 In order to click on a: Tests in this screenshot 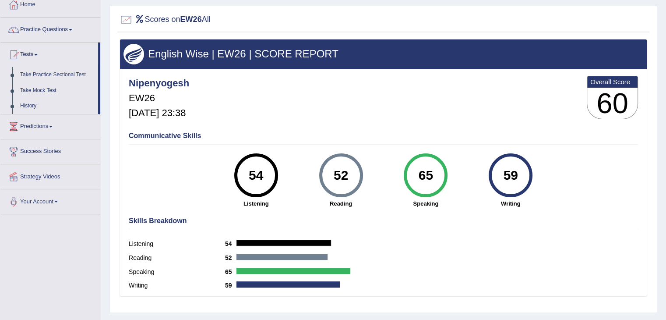, I will do `click(49, 53)`.